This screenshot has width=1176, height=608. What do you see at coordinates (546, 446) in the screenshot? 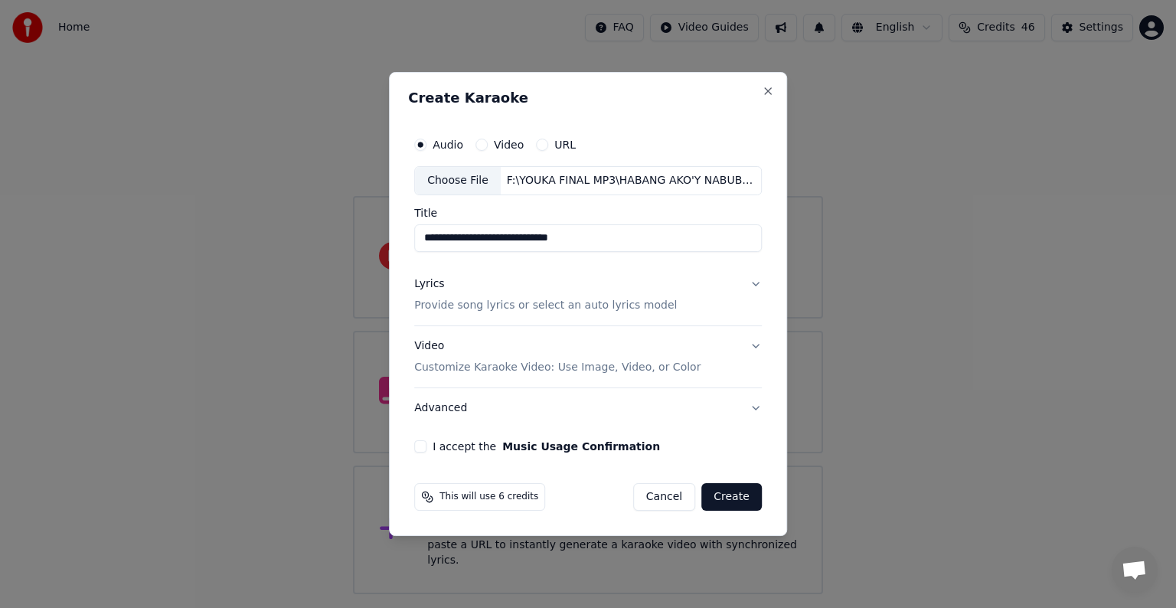
I see `label: I accept the` at bounding box center [546, 446].